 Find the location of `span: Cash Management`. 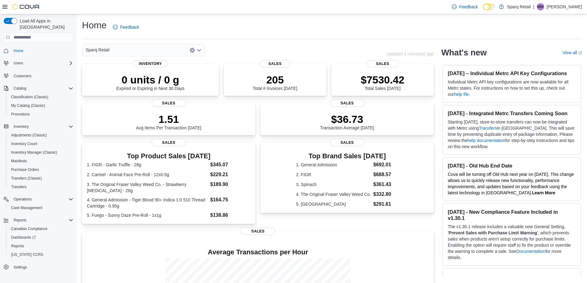

span: Cash Management is located at coordinates (27, 208).